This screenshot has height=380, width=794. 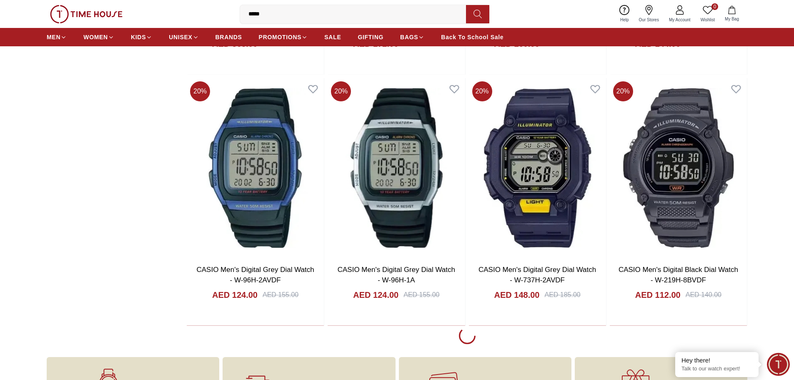 What do you see at coordinates (658, 295) in the screenshot?
I see `h4: AED 112.00` at bounding box center [658, 295].